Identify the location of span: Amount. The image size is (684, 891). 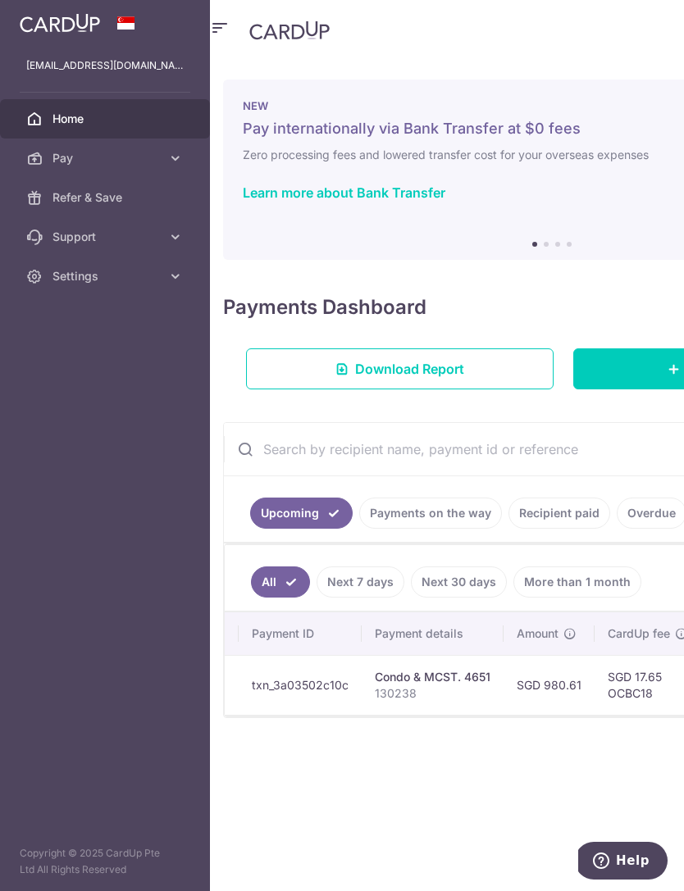
(537, 634).